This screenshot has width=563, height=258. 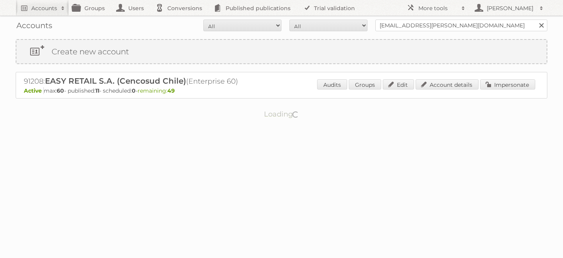 What do you see at coordinates (171, 91) in the screenshot?
I see `strong: 49` at bounding box center [171, 91].